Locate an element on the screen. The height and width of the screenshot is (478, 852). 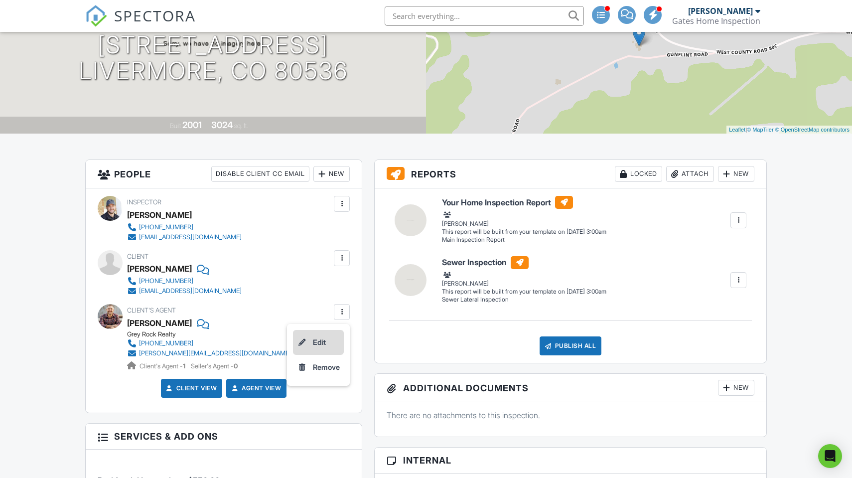
a: Edit is located at coordinates (318, 342).